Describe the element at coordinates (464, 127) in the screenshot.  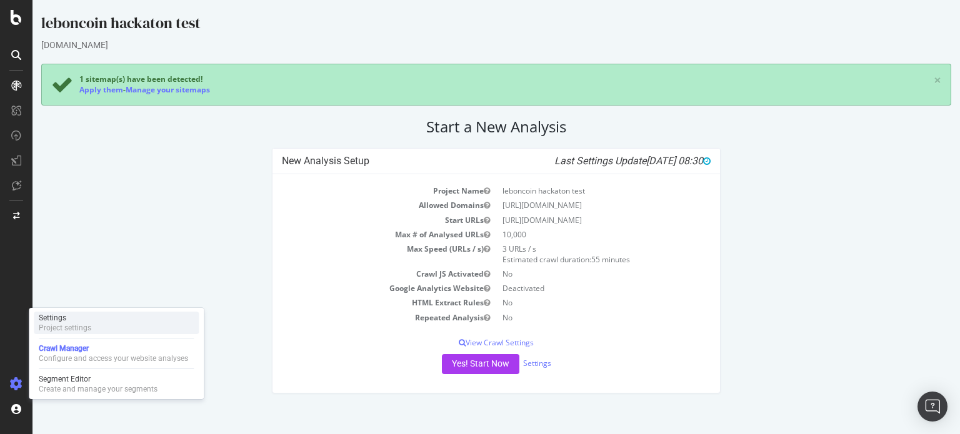
I see `h2: Start a New Analysis` at that location.